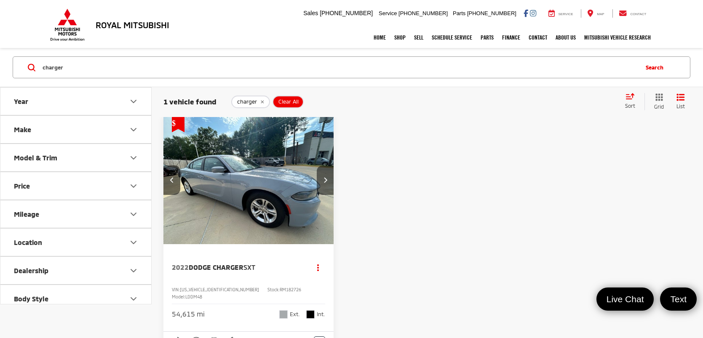 Image resolution: width=703 pixels, height=338 pixels. I want to click on span: Text, so click(678, 299).